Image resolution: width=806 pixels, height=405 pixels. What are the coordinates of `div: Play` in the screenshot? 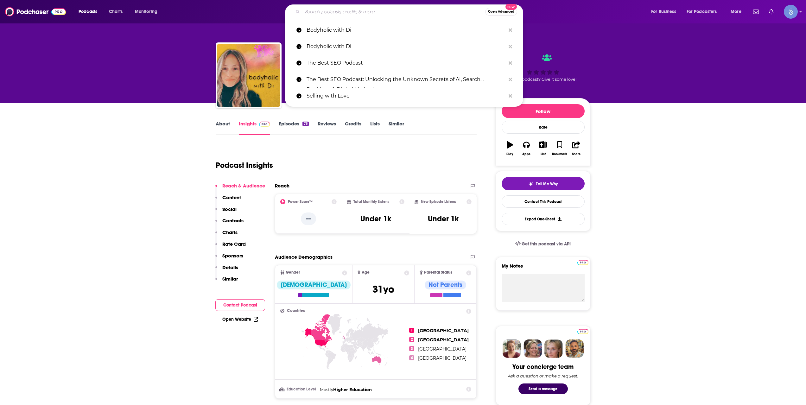 It's located at (510, 154).